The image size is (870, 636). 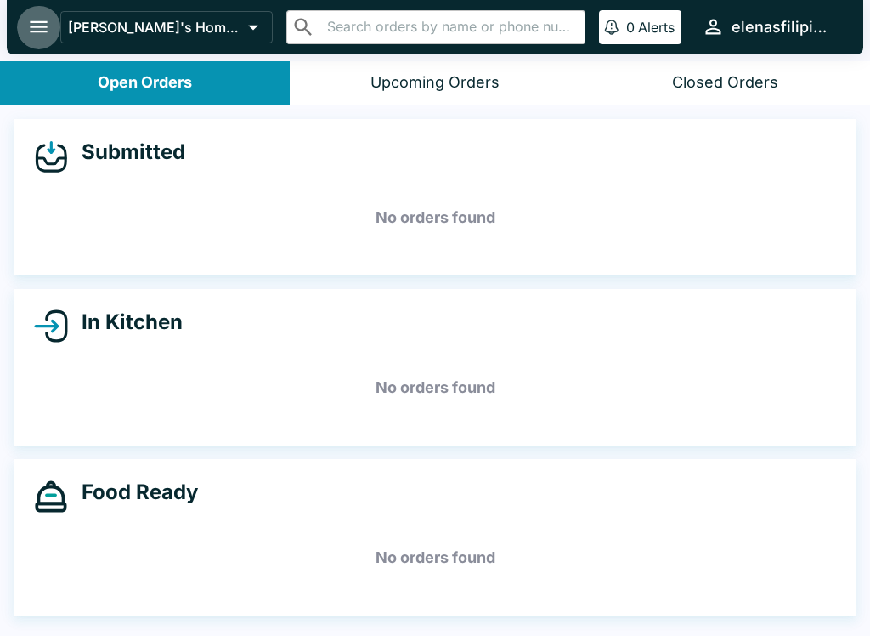 What do you see at coordinates (125, 322) in the screenshot?
I see `h4: In Kitchen` at bounding box center [125, 322].